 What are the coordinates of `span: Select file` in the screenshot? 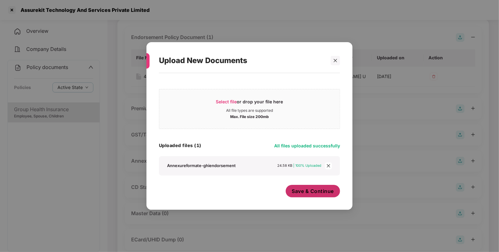 It's located at (226, 101).